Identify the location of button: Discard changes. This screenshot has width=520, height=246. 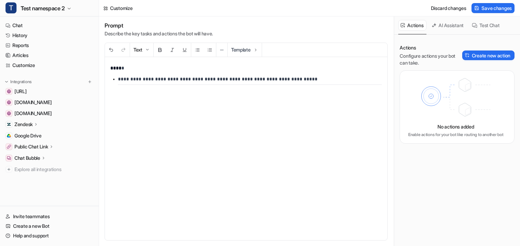
(448, 8).